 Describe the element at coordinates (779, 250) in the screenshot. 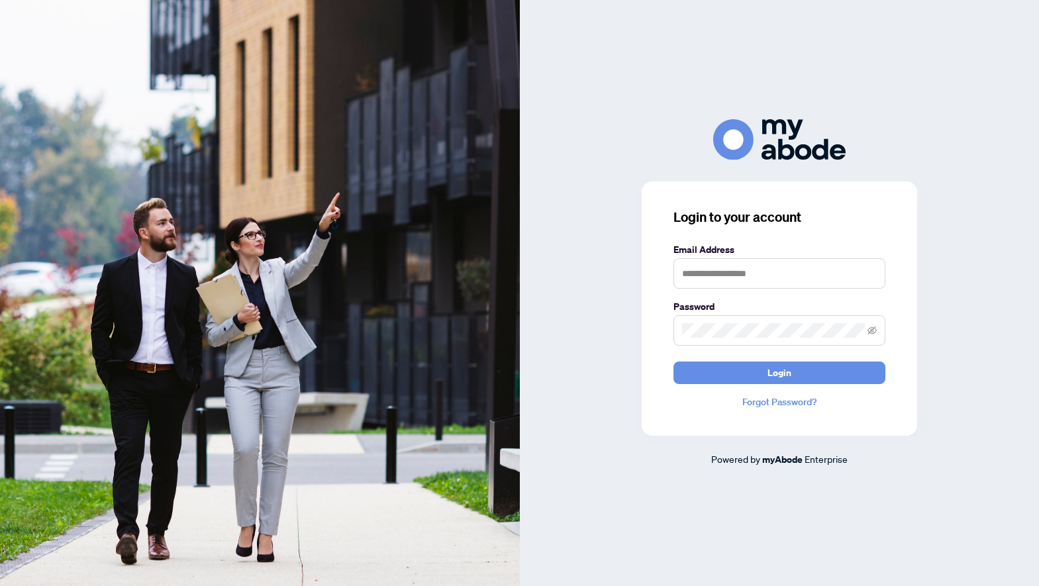

I see `label: Email Address` at that location.